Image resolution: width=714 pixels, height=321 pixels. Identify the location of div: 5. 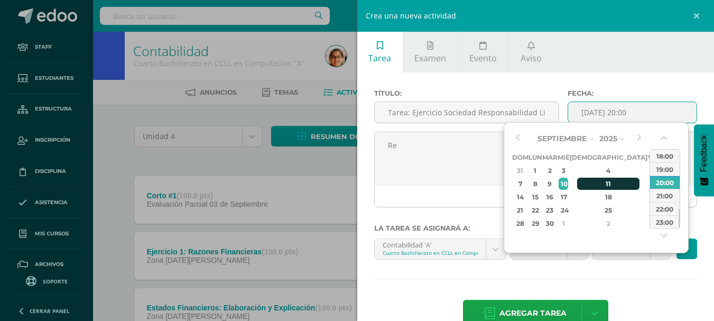
(653, 170).